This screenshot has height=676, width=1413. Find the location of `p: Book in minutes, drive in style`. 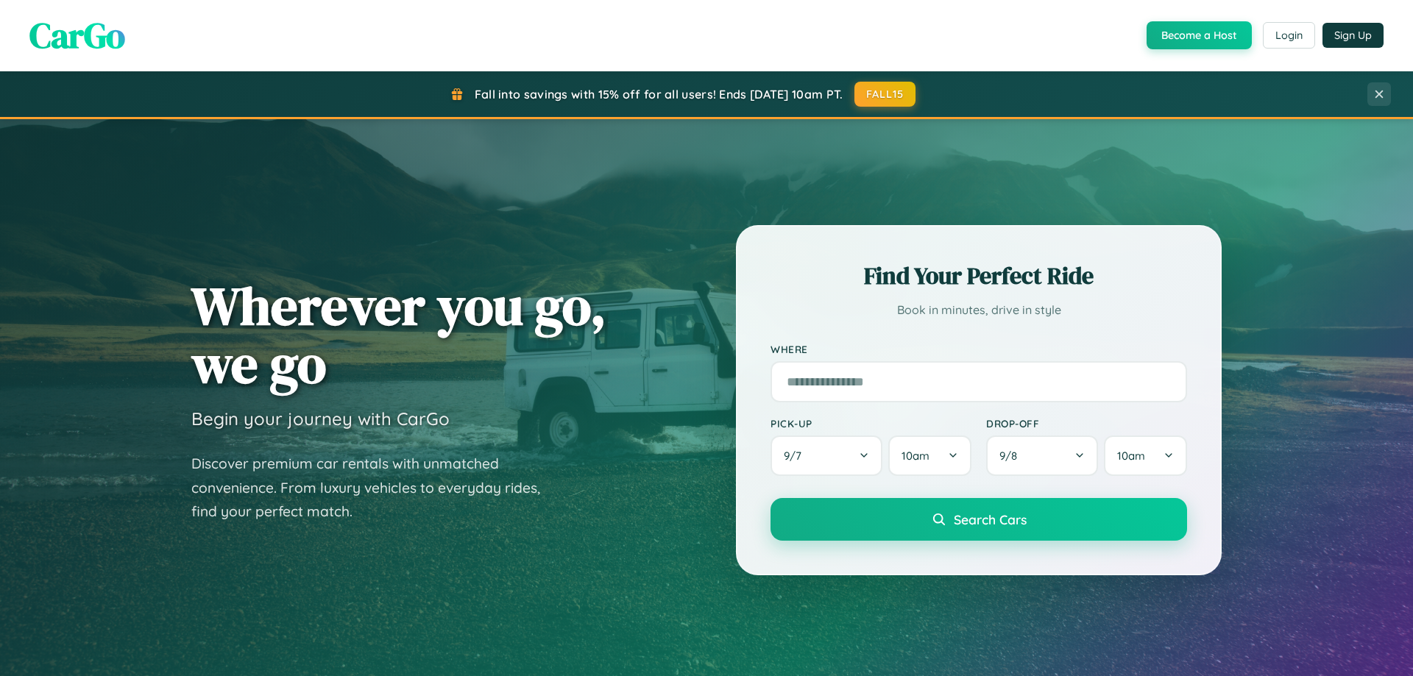

p: Book in minutes, drive in style is located at coordinates (979, 310).